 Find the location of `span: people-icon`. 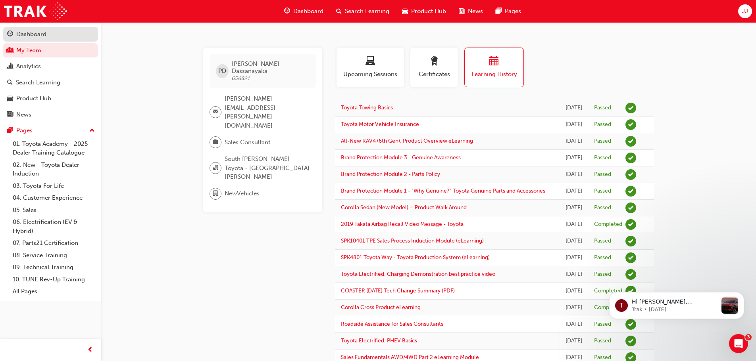

span: people-icon is located at coordinates (10, 51).